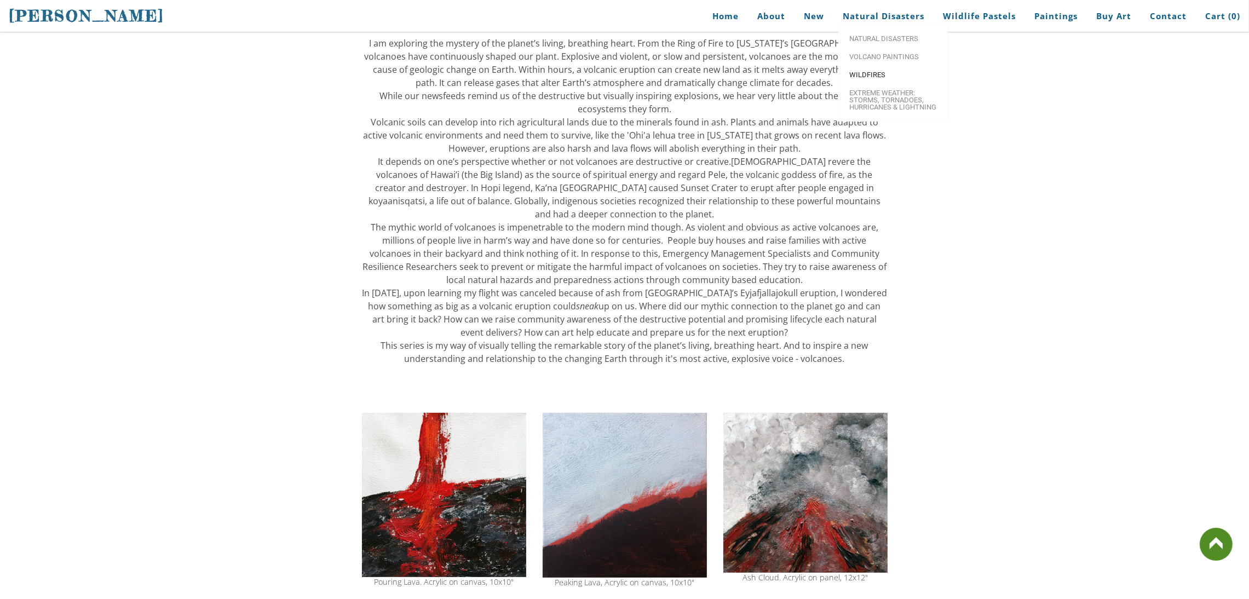 This screenshot has width=1249, height=599. Describe the element at coordinates (893, 38) in the screenshot. I see `span: Natural Disasters` at that location.